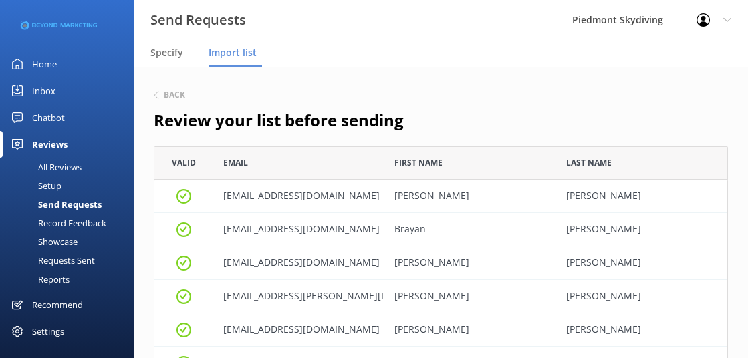  What do you see at coordinates (470, 196) in the screenshot?
I see `div: Diana` at bounding box center [470, 196].